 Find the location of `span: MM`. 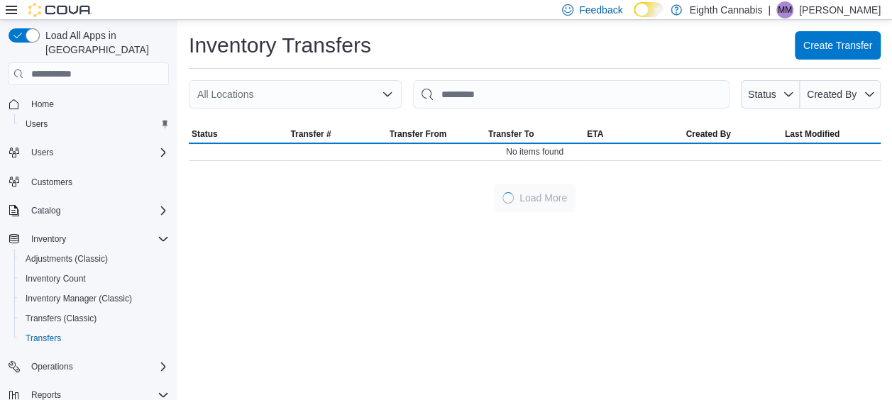

span: MM is located at coordinates (785, 10).